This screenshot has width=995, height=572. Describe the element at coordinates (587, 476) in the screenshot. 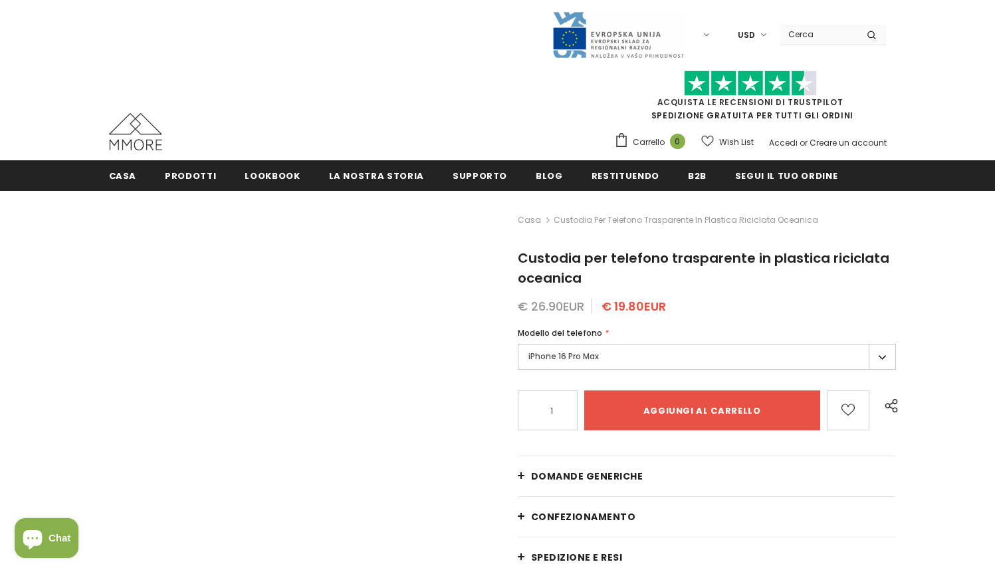

I see `span: Domande generiche` at that location.